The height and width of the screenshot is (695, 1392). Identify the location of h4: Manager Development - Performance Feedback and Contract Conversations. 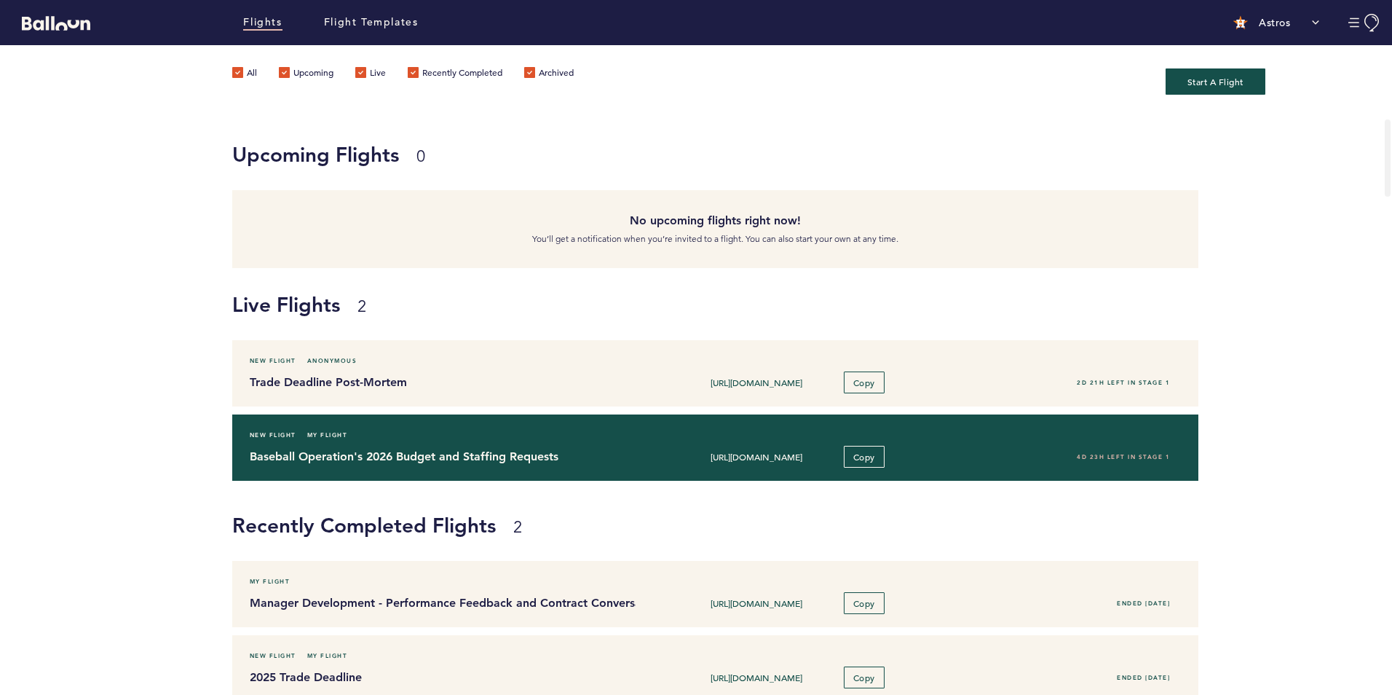
(438, 603).